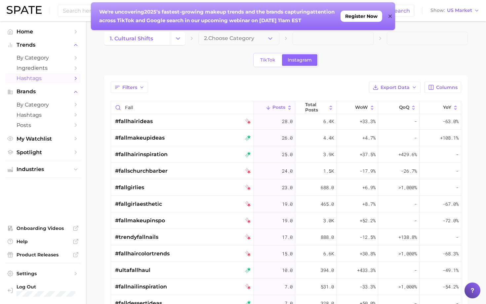 The height and width of the screenshot is (304, 486). What do you see at coordinates (368, 155) in the screenshot?
I see `span: +37.5%` at bounding box center [368, 155].